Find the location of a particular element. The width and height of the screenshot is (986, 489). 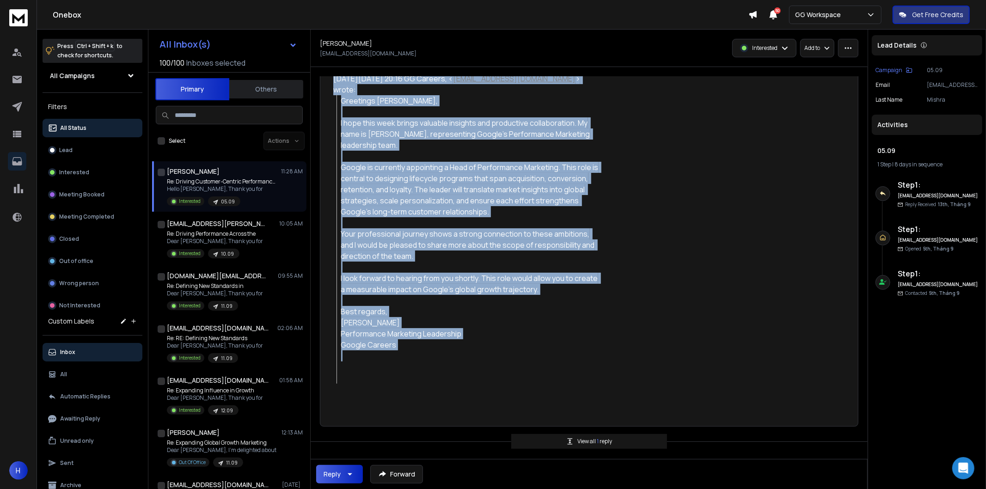

button: Out of office is located at coordinates (92, 261).